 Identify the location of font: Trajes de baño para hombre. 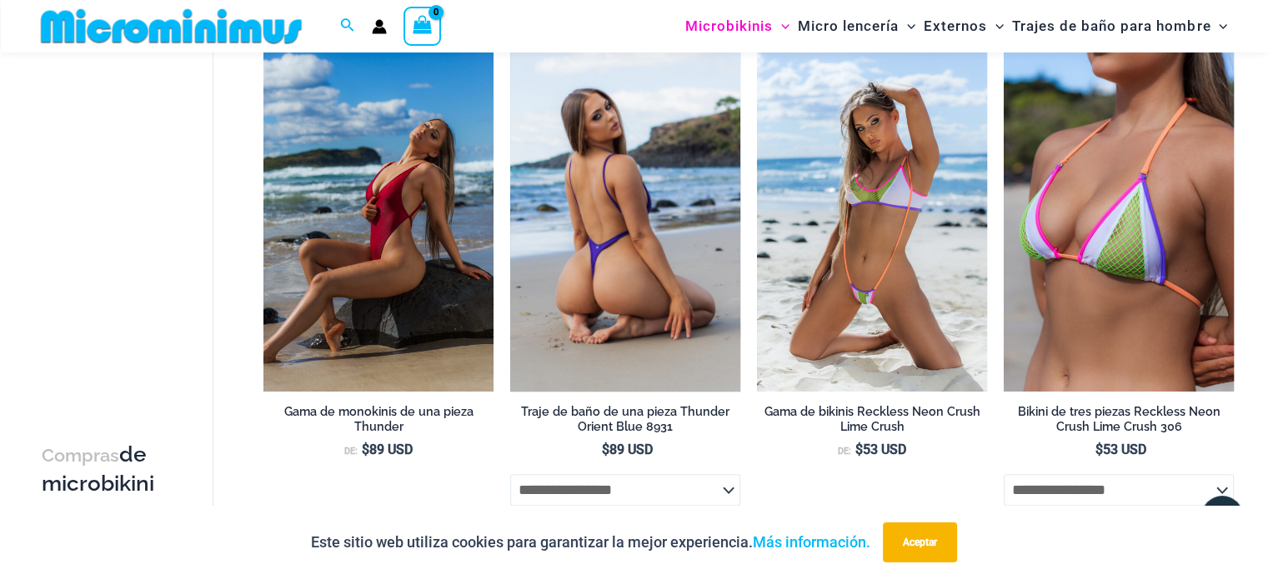
(1111, 26).